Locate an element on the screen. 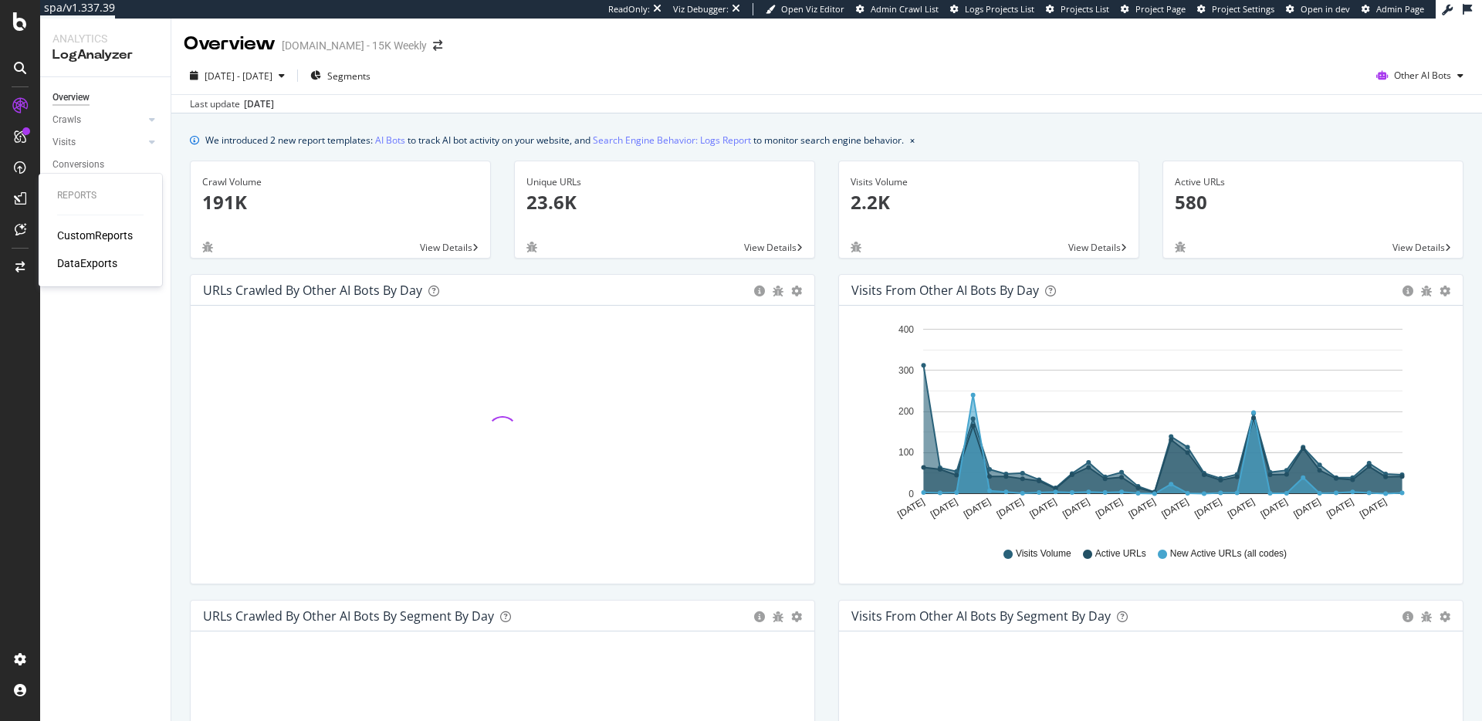 The image size is (1482, 721). a: Project Settings is located at coordinates (1236, 9).